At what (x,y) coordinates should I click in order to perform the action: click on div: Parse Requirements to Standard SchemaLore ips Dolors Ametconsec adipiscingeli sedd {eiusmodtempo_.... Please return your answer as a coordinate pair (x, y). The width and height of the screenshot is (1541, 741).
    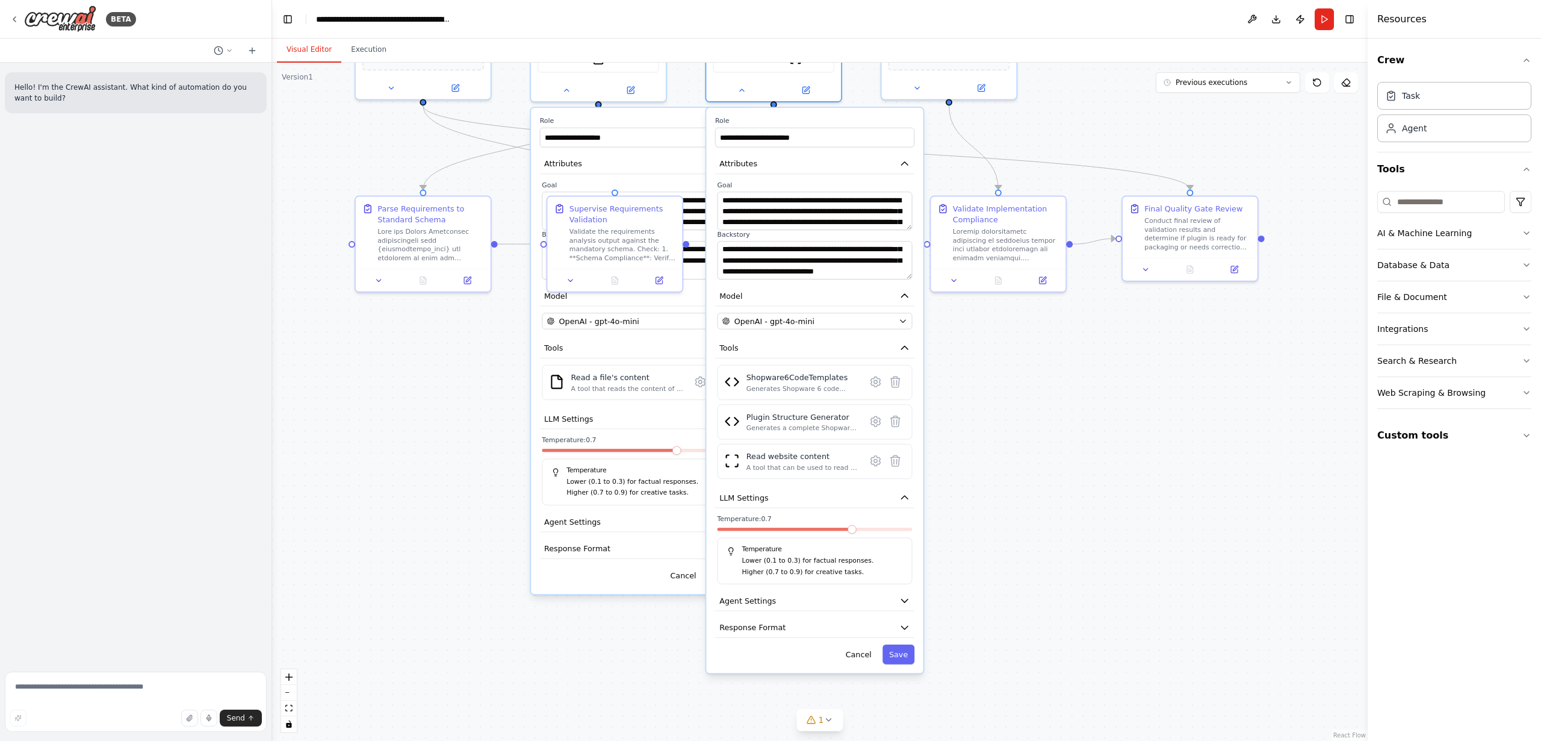
    Looking at the image, I should click on (423, 244).